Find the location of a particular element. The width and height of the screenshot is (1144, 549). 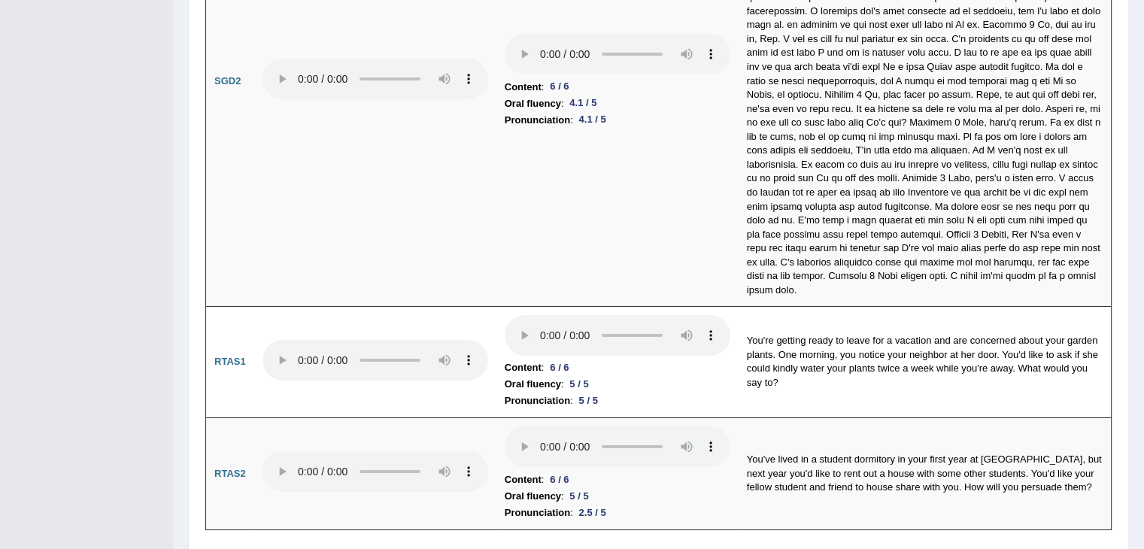

div: 2.5 / 5 is located at coordinates (593, 512).